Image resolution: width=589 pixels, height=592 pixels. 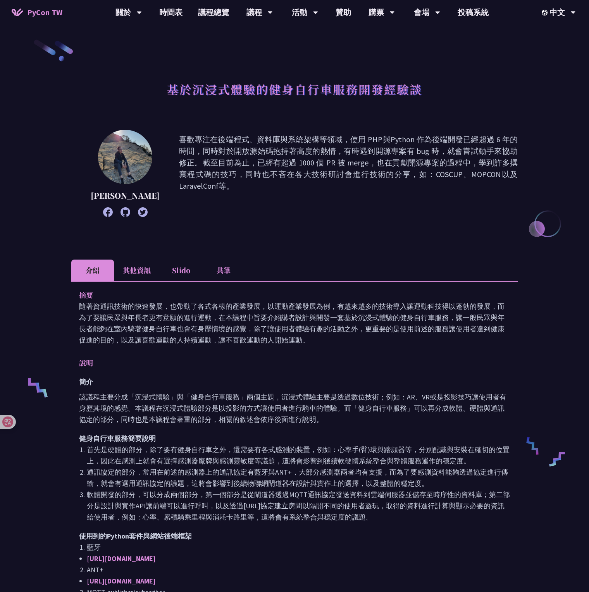 What do you see at coordinates (294, 408) in the screenshot?
I see `p: 該議程主要分成「沉浸式體驗」與「健身自行車服務」兩個主題，沉浸式體驗主要是透過數位技術；例如：AR、VR或是投影技巧讓使用者有身歷其境的感覺。本議程在沉浸式體驗部分是以投影的方式讓使用者進行騎車...` at bounding box center [294, 408].